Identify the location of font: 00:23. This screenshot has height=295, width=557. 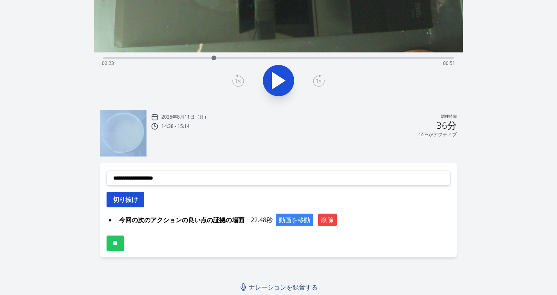
(108, 63).